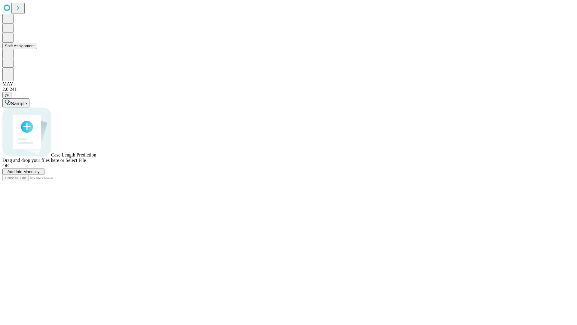  What do you see at coordinates (74, 155) in the screenshot?
I see `span: Case Length Prediction` at bounding box center [74, 155].